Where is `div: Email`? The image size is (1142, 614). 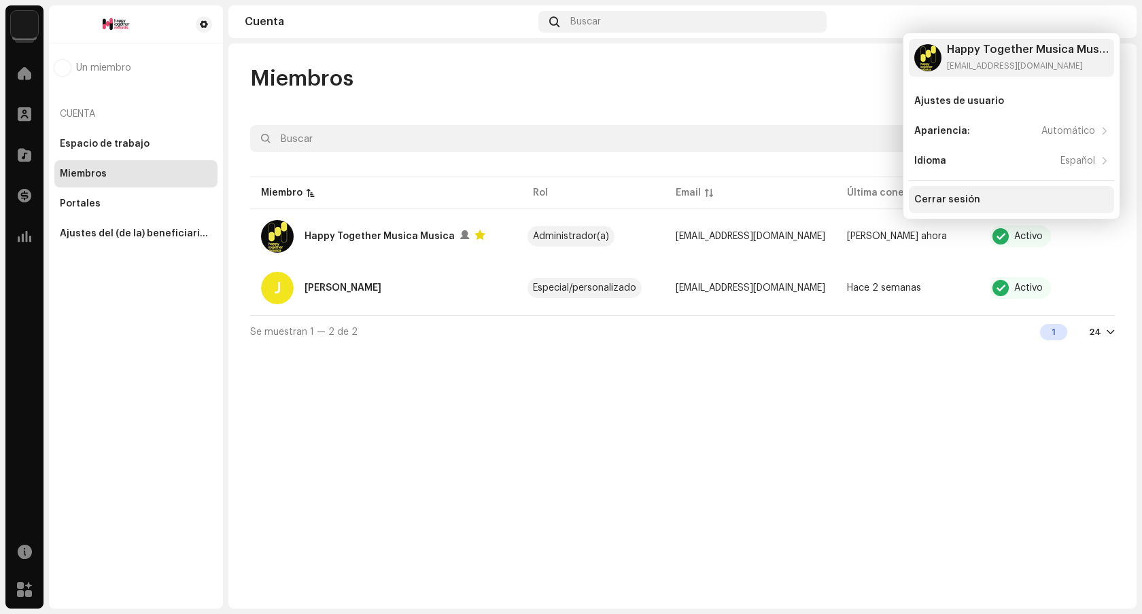 div: Email is located at coordinates (688, 193).